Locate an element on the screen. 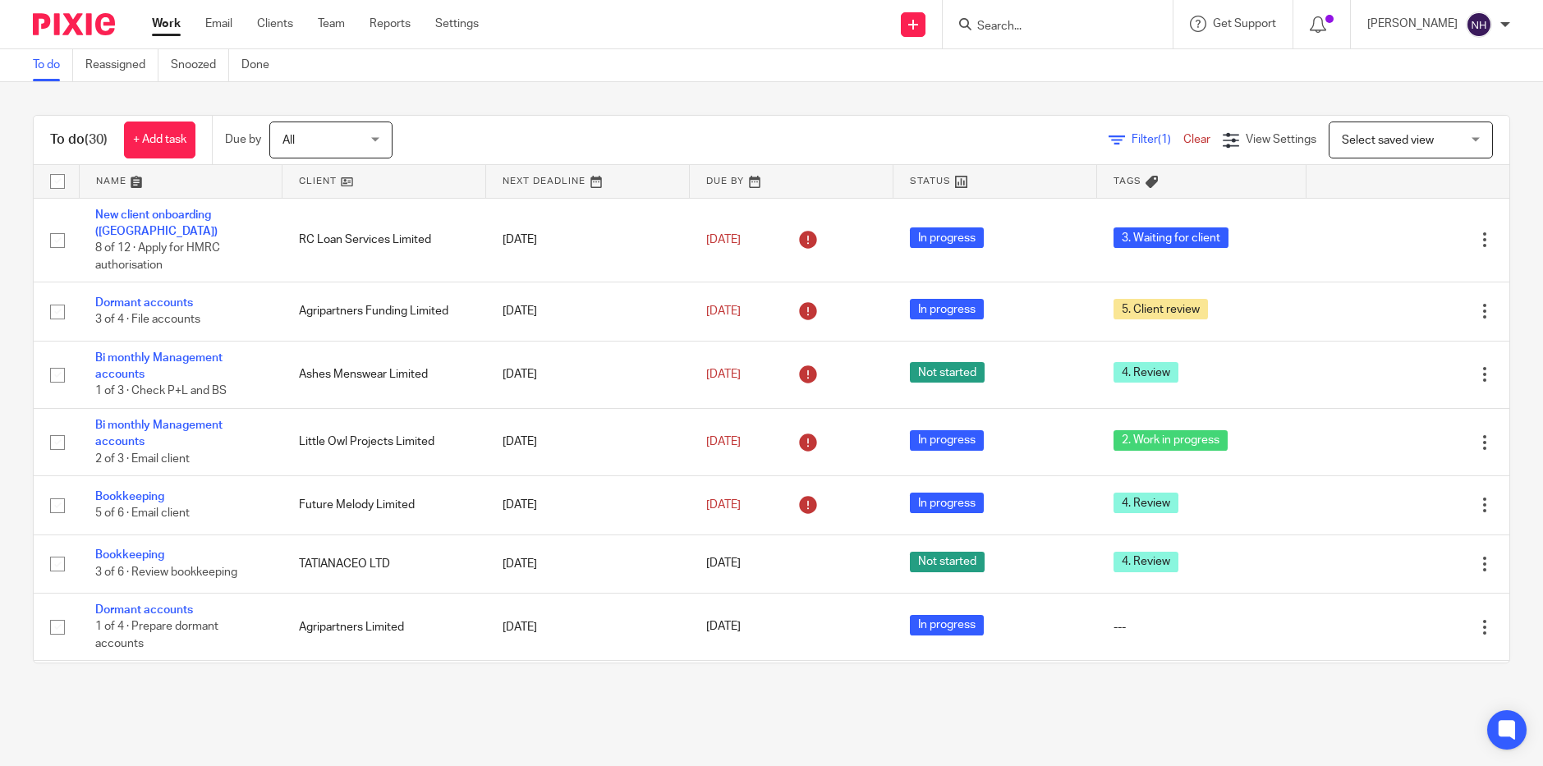 The width and height of the screenshot is (1543, 766). span: Filter is located at coordinates (1157, 140).